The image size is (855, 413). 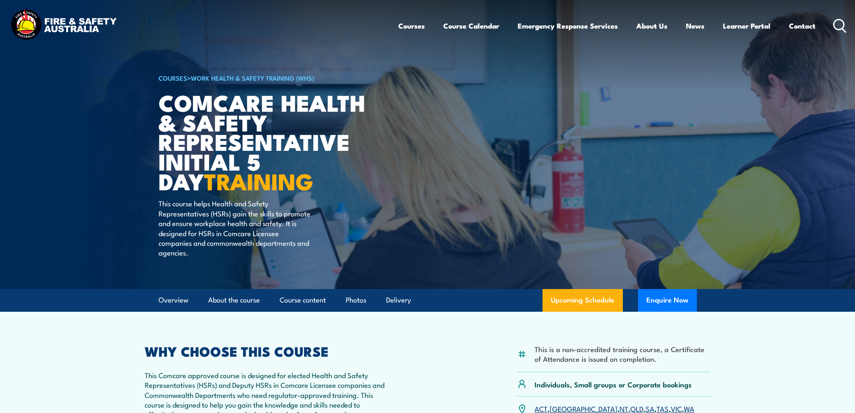 I want to click on a: Overview, so click(x=173, y=300).